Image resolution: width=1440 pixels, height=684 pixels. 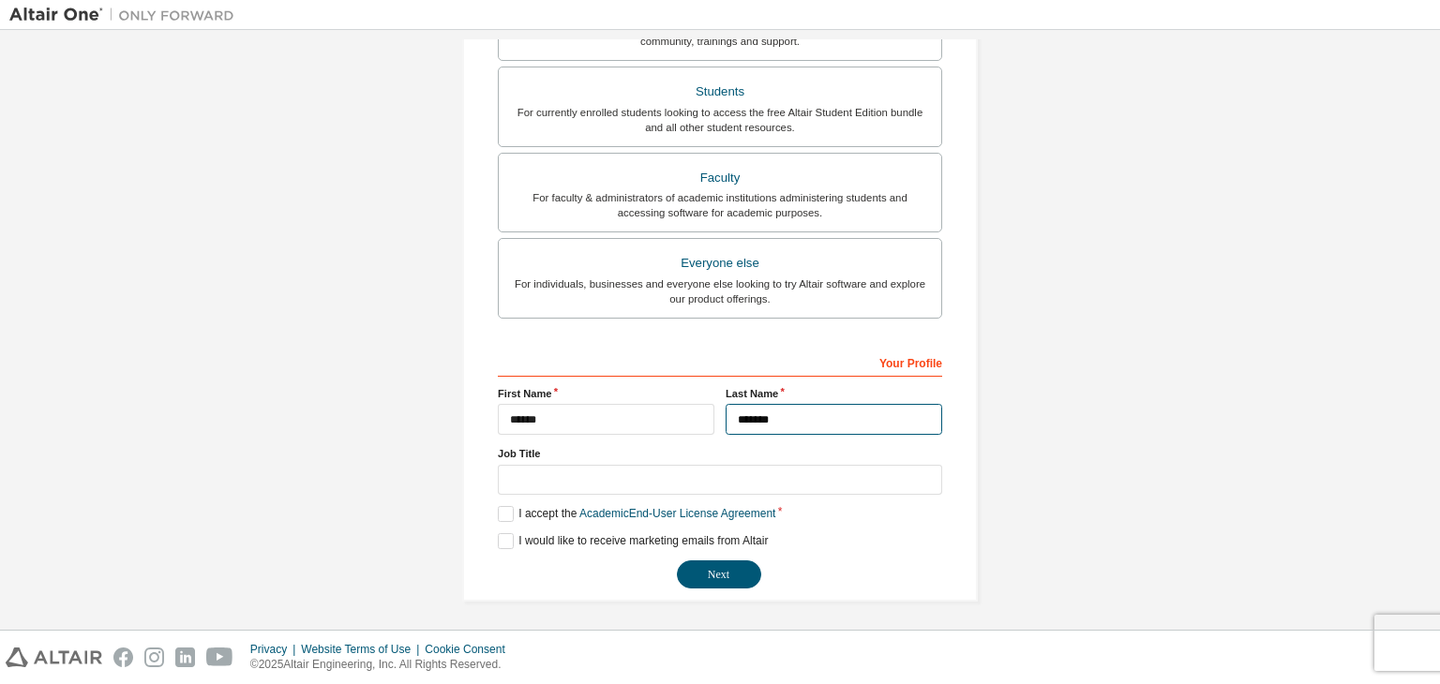 What do you see at coordinates (720, 291) in the screenshot?
I see `div: For individuals, businesses and everyone else looking to try Altair software and explore our prod...` at bounding box center [720, 291].